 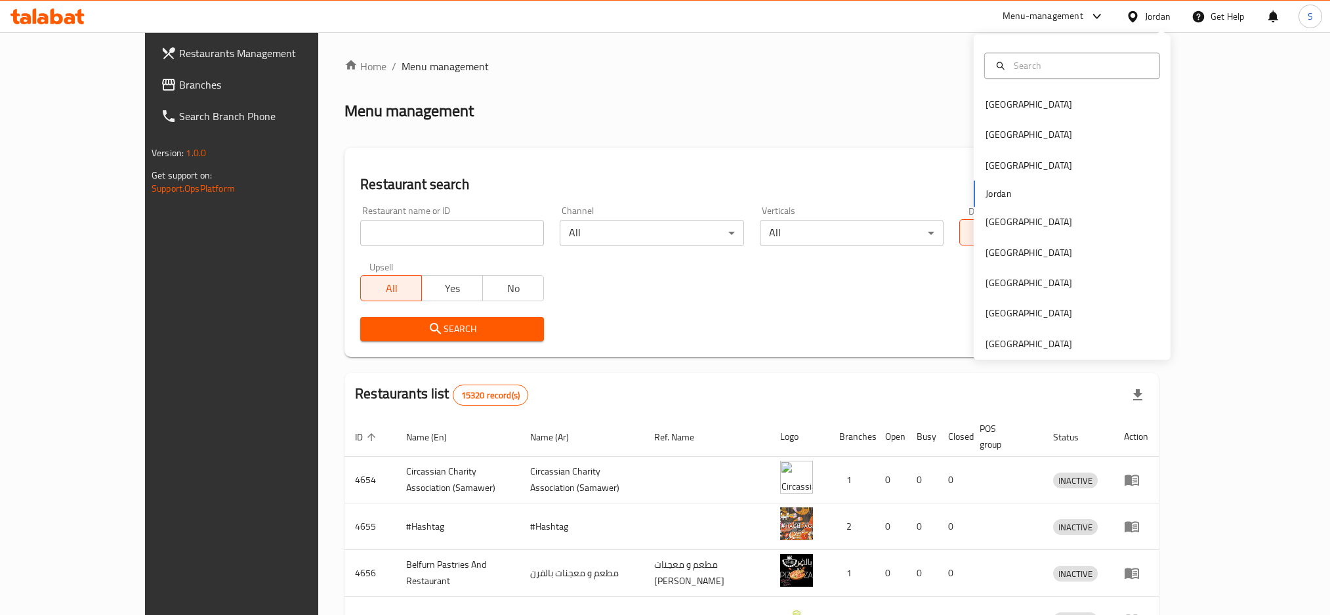 What do you see at coordinates (796, 570) in the screenshot?
I see `img: Belfurn Pastries And Restaurant` at bounding box center [796, 570].